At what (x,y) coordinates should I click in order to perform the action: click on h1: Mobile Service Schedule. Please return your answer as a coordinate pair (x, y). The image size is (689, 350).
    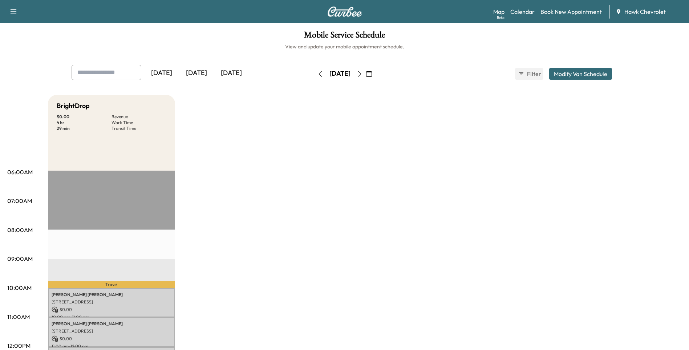
    Looking at the image, I should click on (345, 37).